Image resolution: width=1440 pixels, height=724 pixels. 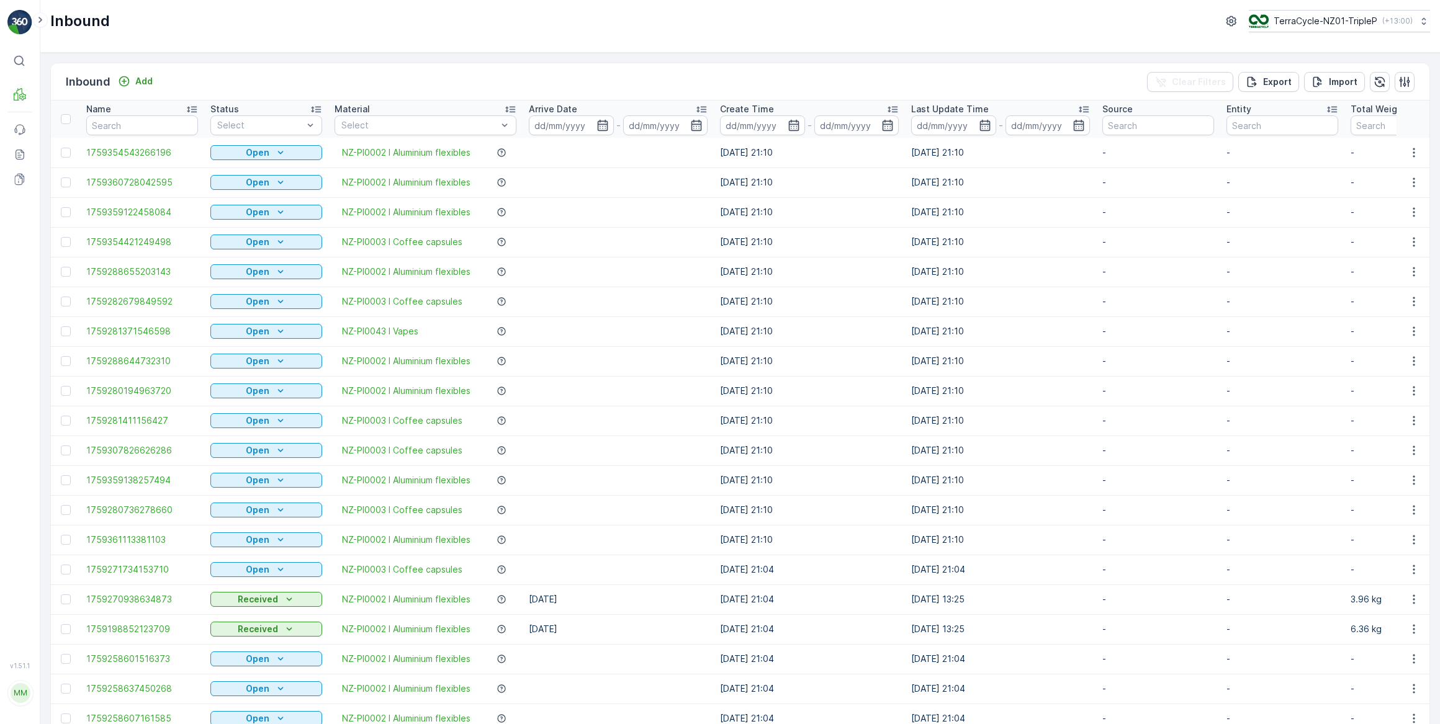 I want to click on a: 1759281371546598, so click(x=142, y=331).